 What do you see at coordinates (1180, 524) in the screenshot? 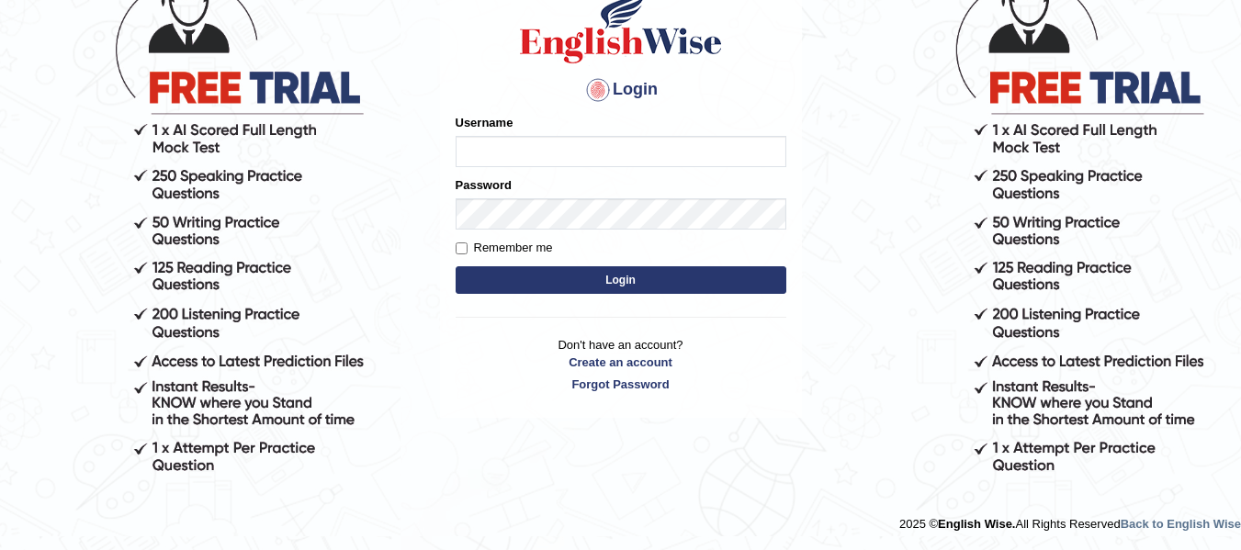
I see `strong: Back to English Wise` at bounding box center [1180, 524].